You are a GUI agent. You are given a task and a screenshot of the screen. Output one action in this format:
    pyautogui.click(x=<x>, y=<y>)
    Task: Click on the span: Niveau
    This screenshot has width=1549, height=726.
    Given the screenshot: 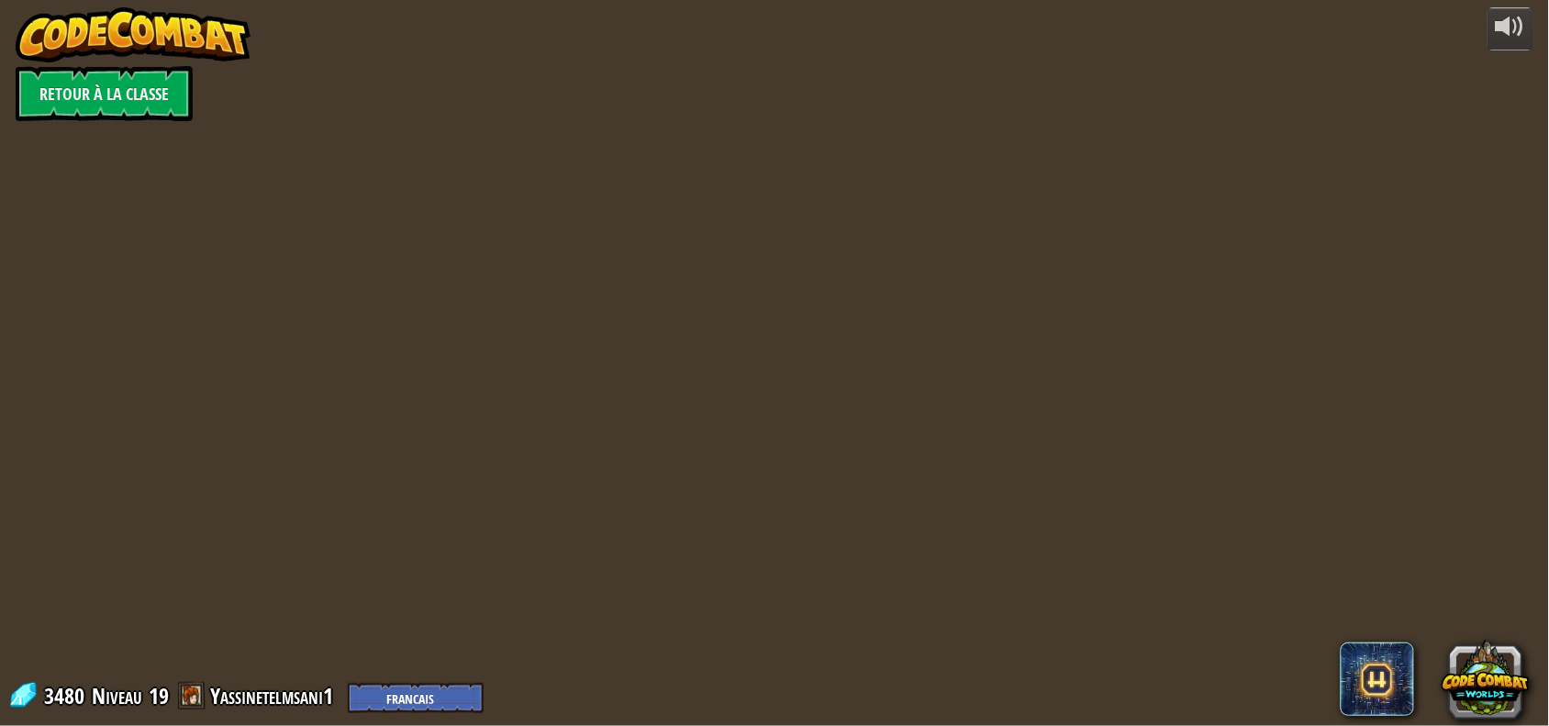 What is the action you would take?
    pyautogui.click(x=117, y=696)
    